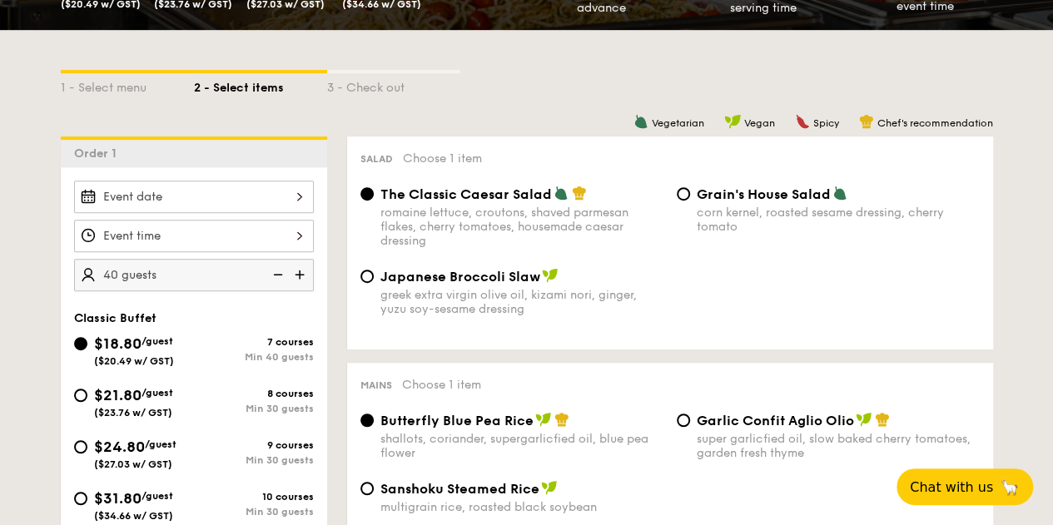 The height and width of the screenshot is (525, 1053). Describe the element at coordinates (117, 344) in the screenshot. I see `span: $18.80` at that location.